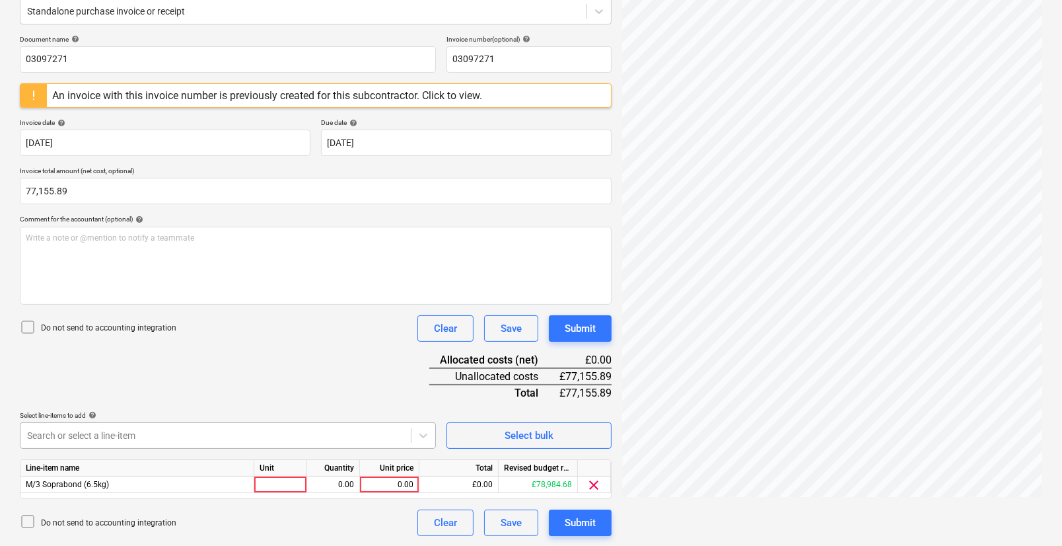 This screenshot has width=1062, height=546. Describe the element at coordinates (316, 172) in the screenshot. I see `p: Invoice total amount (net cost, optional)` at that location.